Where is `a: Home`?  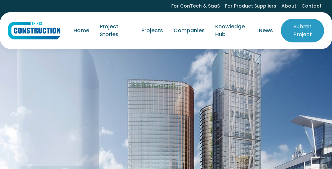
a: Home is located at coordinates (81, 31).